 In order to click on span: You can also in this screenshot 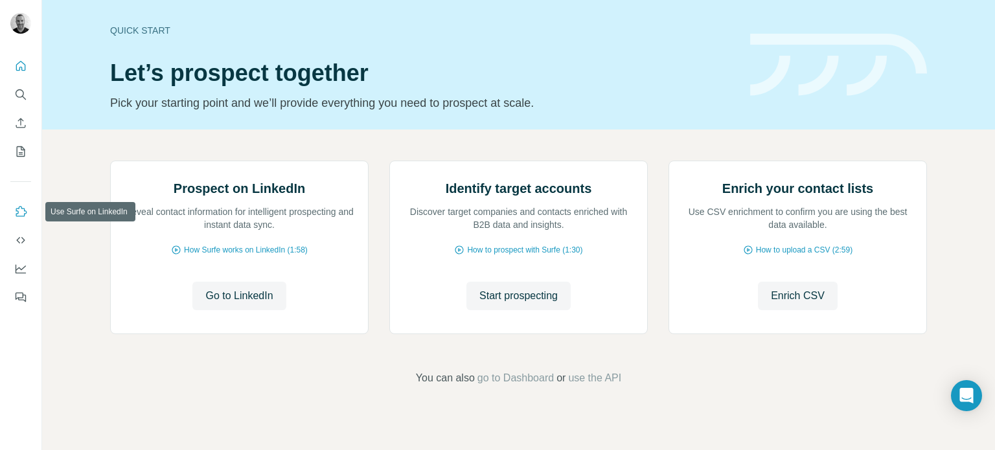, I will do `click(445, 378)`.